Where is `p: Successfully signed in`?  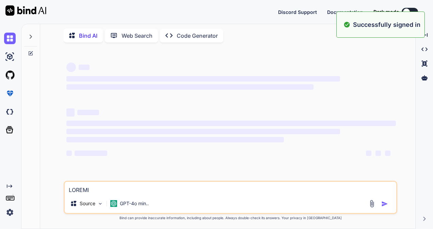 p: Successfully signed in is located at coordinates (387, 25).